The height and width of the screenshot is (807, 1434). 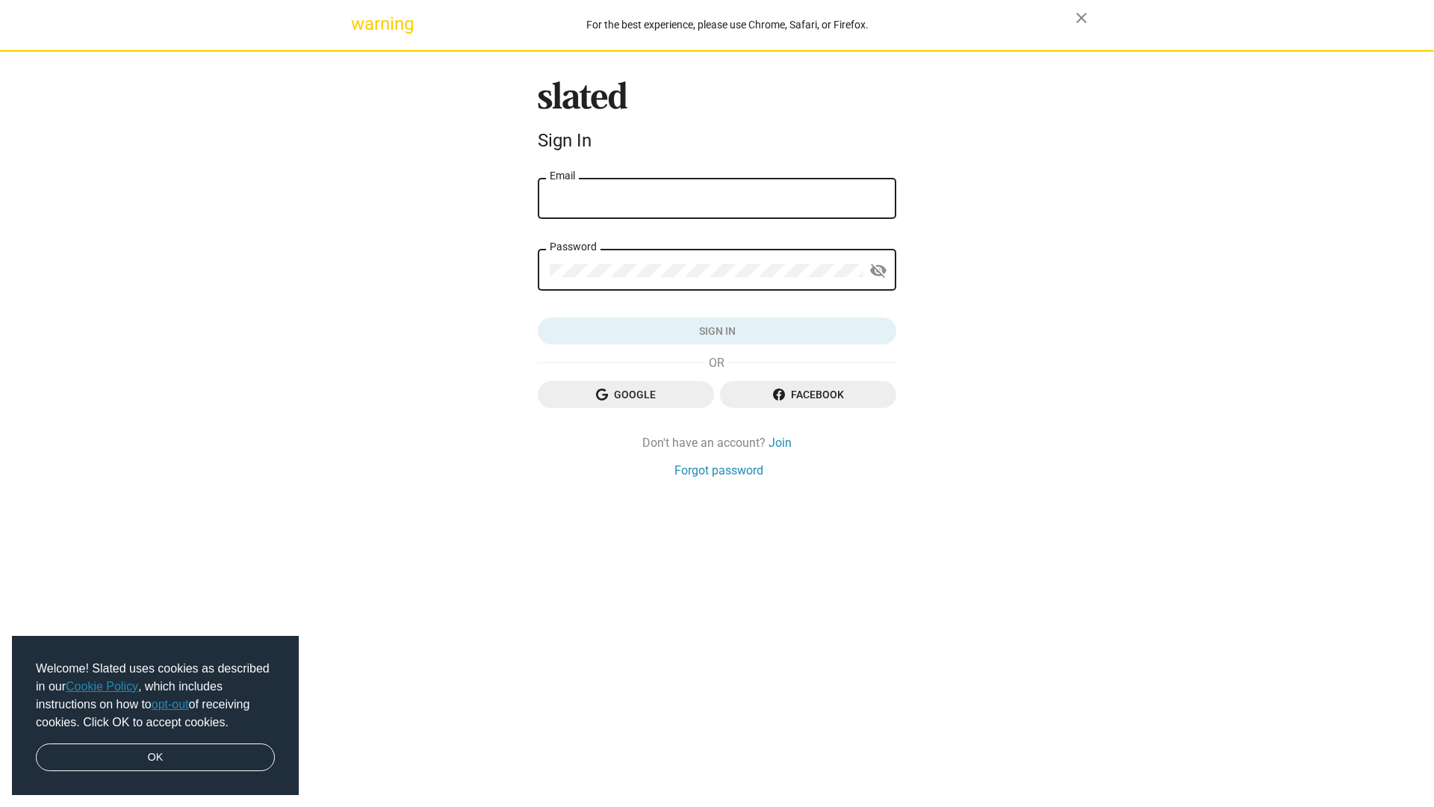 What do you see at coordinates (155, 757) in the screenshot?
I see `a: dismiss cookie message` at bounding box center [155, 757].